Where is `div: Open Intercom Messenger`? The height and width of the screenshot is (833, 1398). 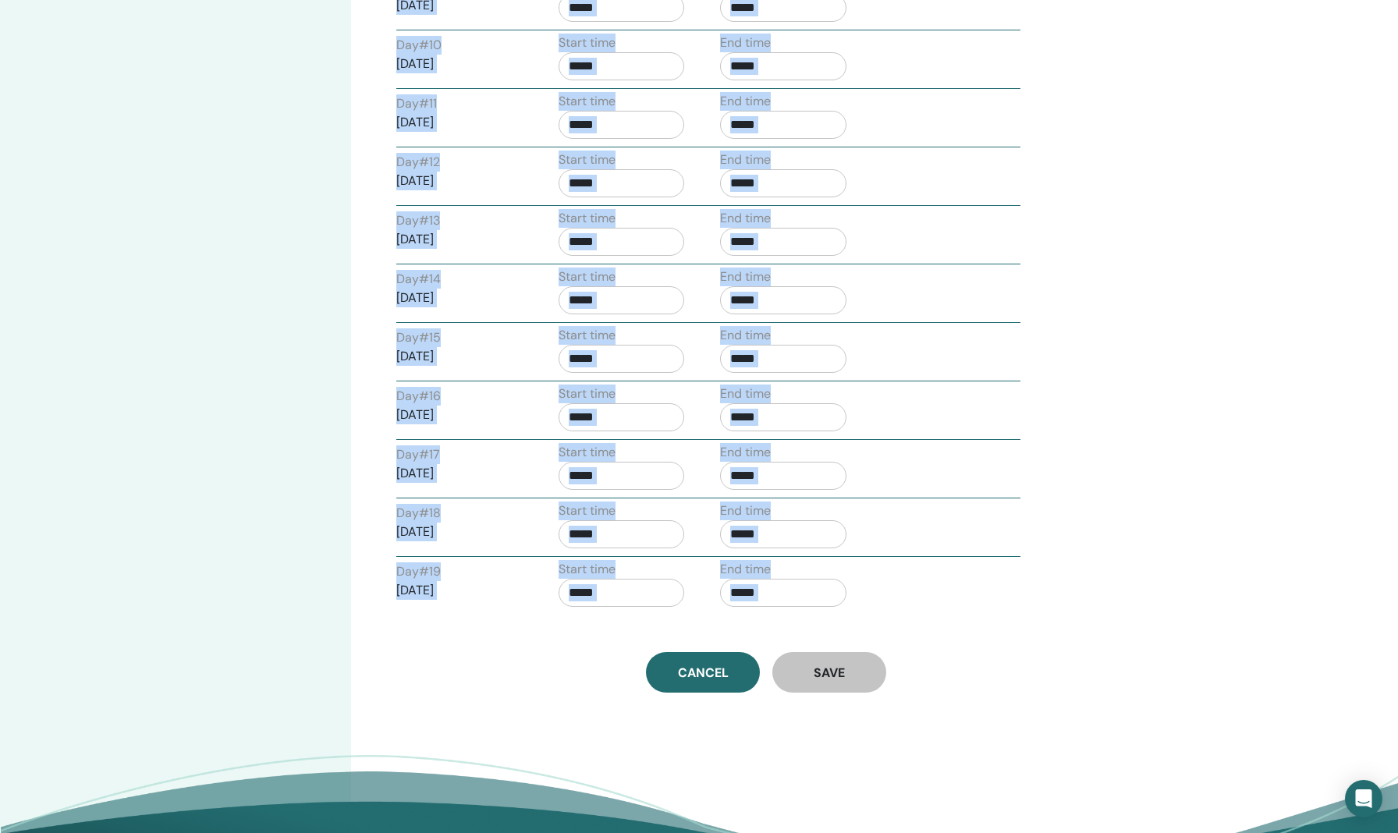
div: Open Intercom Messenger is located at coordinates (1363, 799).